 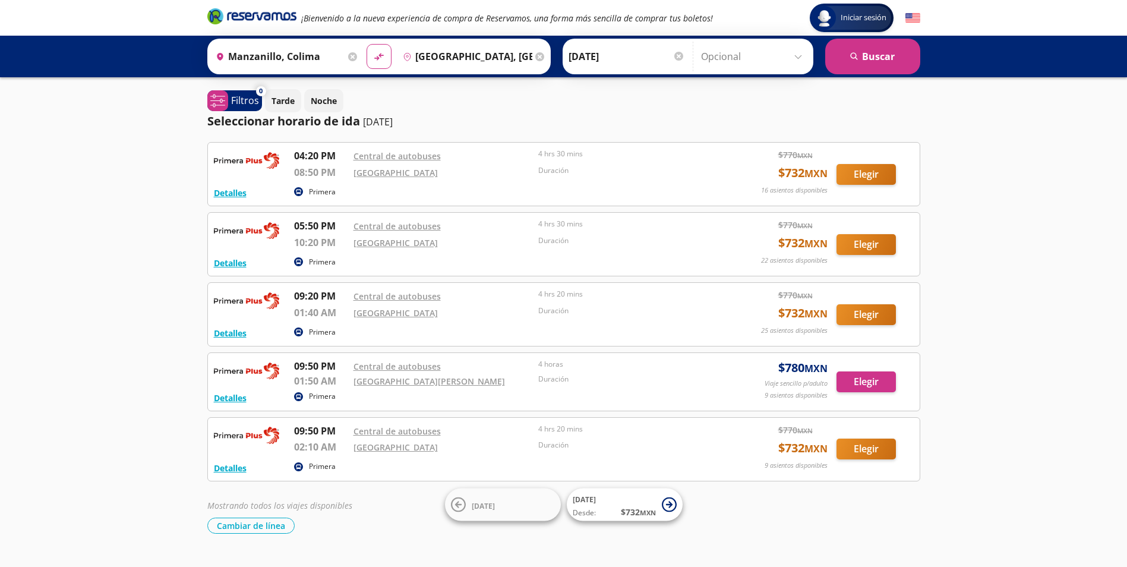 I want to click on em: Mostrando todos los viajes disponibles, so click(x=280, y=505).